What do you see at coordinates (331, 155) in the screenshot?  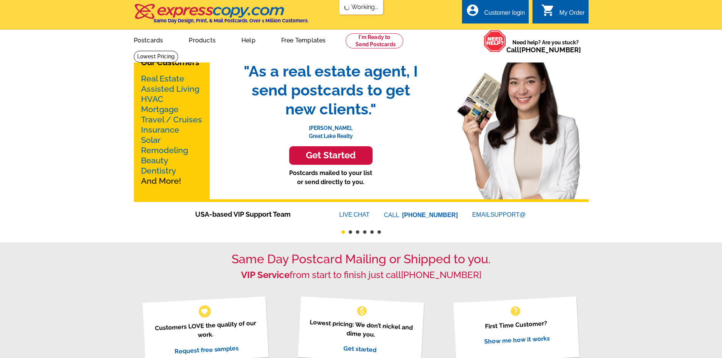 I see `a: Get Started` at bounding box center [331, 155].